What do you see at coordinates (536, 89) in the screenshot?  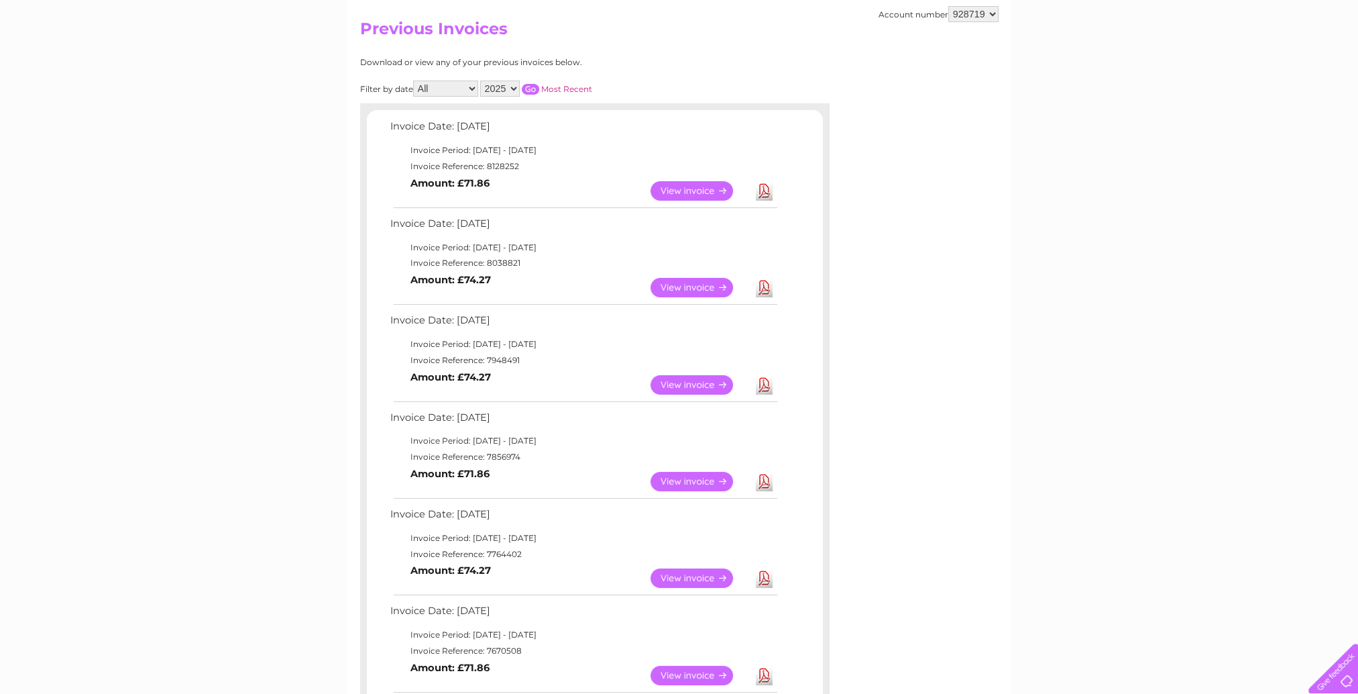 I see `div: Filter by date` at bounding box center [536, 89].